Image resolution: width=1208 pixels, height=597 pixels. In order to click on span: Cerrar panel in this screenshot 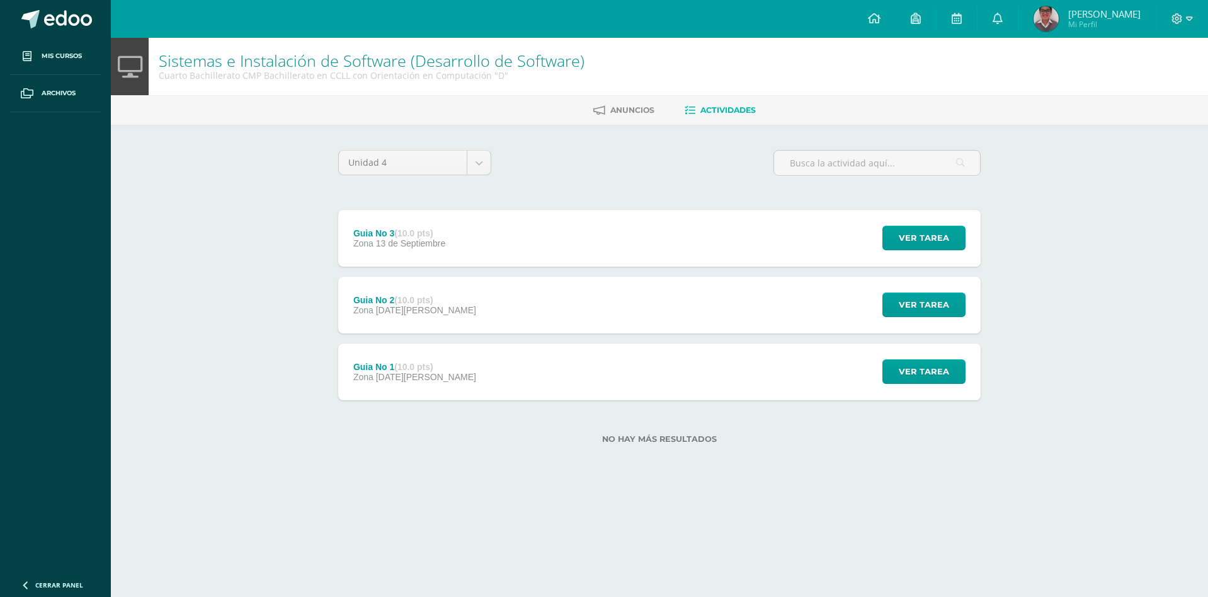, I will do `click(59, 585)`.